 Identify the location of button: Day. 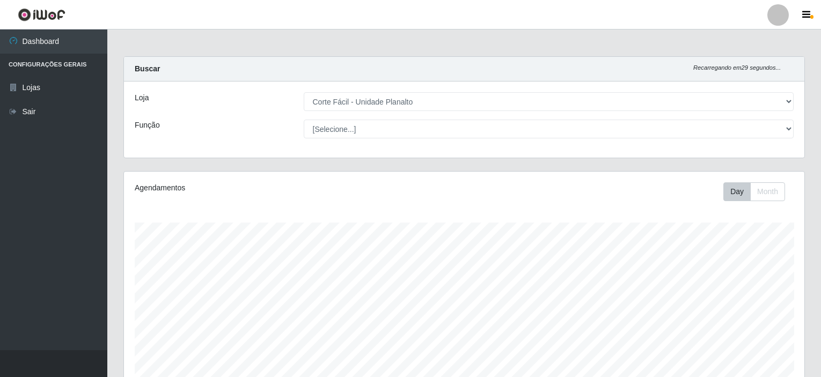
(737, 192).